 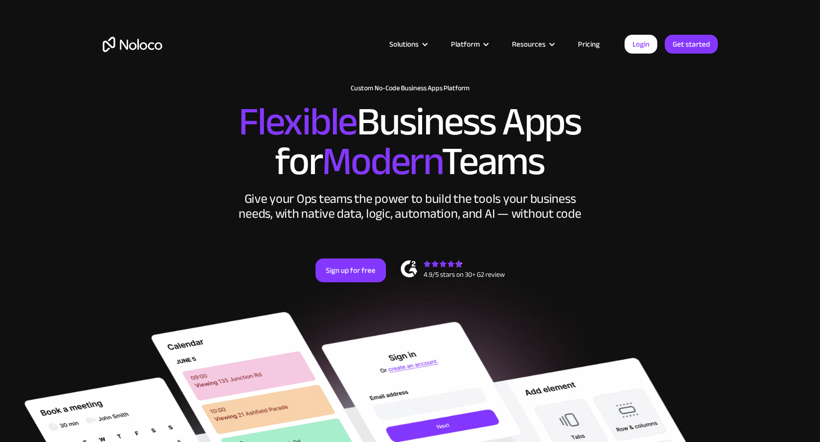 I want to click on a: Pricing, so click(x=588, y=44).